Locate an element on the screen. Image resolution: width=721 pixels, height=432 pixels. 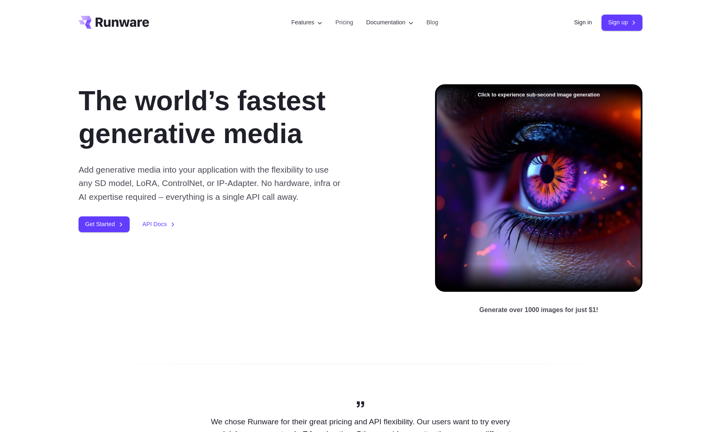
h1: The world’s fastest generative media is located at coordinates (244, 117).